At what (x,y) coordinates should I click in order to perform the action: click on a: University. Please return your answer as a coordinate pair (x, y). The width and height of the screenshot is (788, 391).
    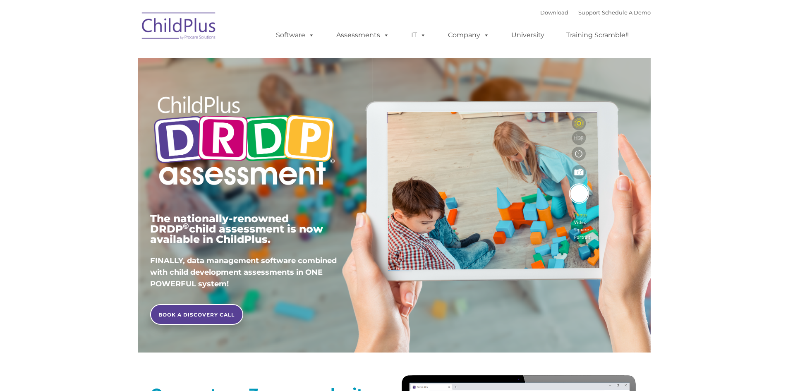
    Looking at the image, I should click on (528, 35).